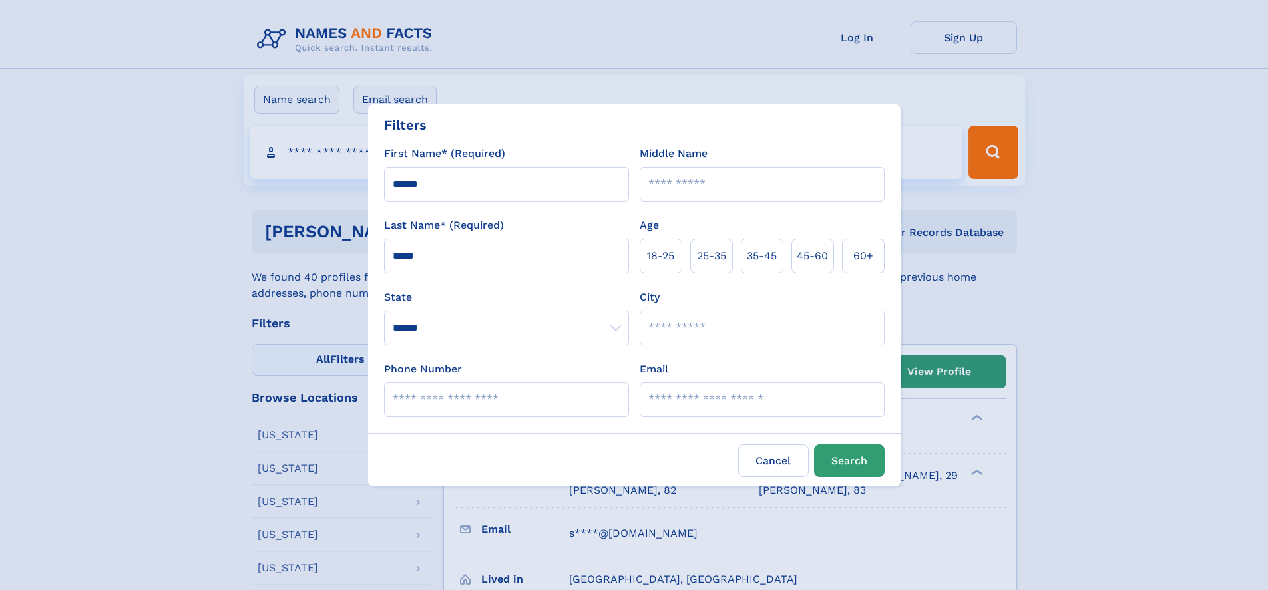 The width and height of the screenshot is (1268, 590). I want to click on span: 18‑25, so click(660, 256).